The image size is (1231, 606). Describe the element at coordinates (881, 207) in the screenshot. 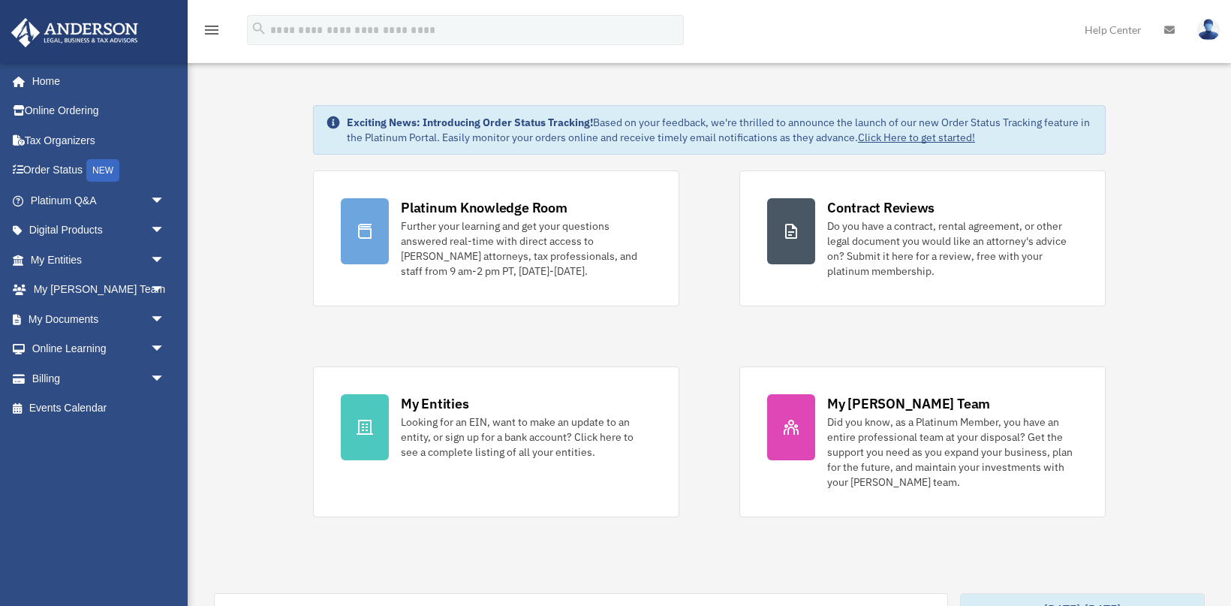

I see `div: Contract Reviews` at that location.